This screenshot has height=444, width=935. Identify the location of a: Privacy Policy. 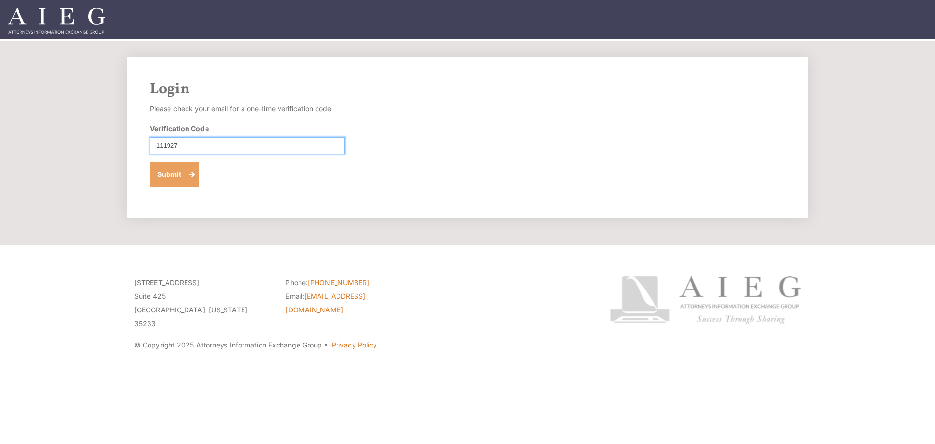
(354, 344).